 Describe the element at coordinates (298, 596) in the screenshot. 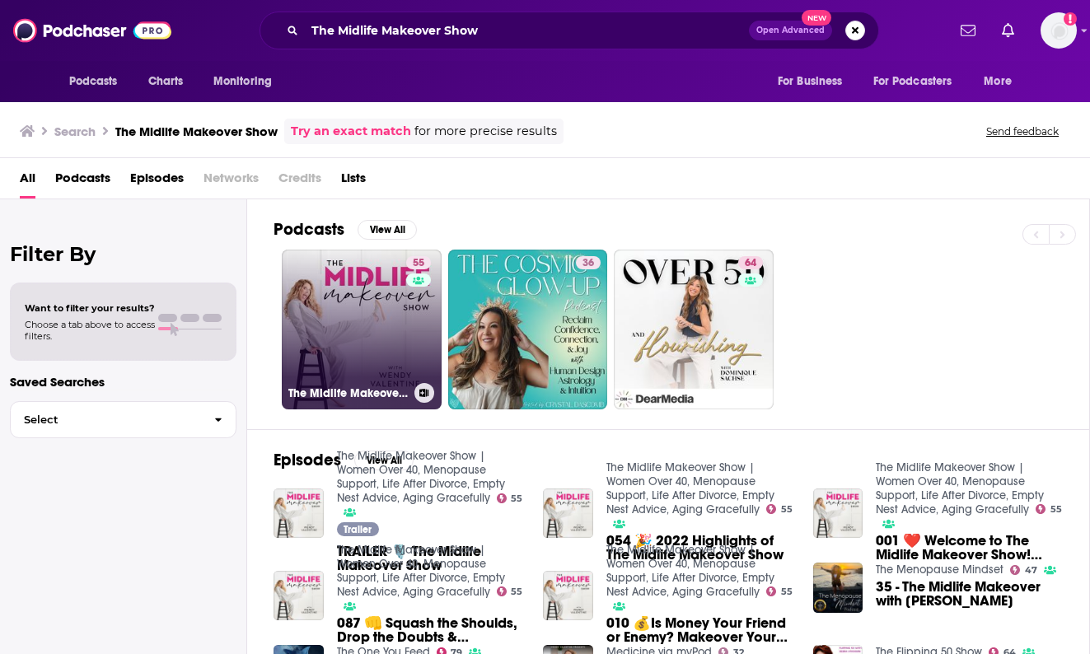

I see `img: 087 👊 Squash the Shoulds, Drop the Doubts & Makeover Your Midlife with Alison Hall` at that location.